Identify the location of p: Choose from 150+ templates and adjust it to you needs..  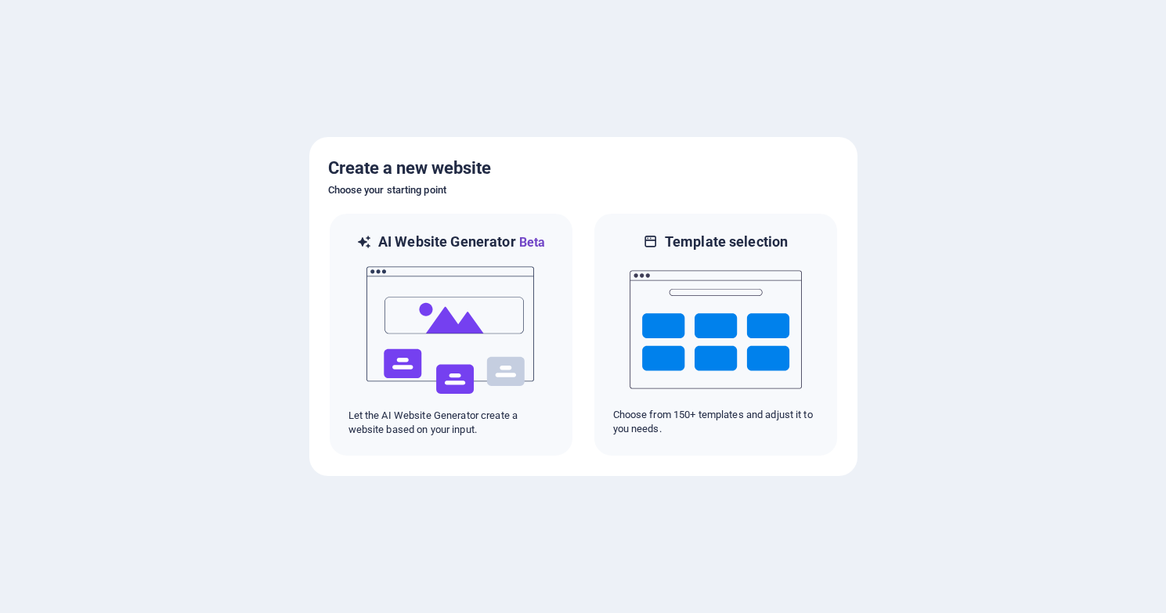
(715, 422).